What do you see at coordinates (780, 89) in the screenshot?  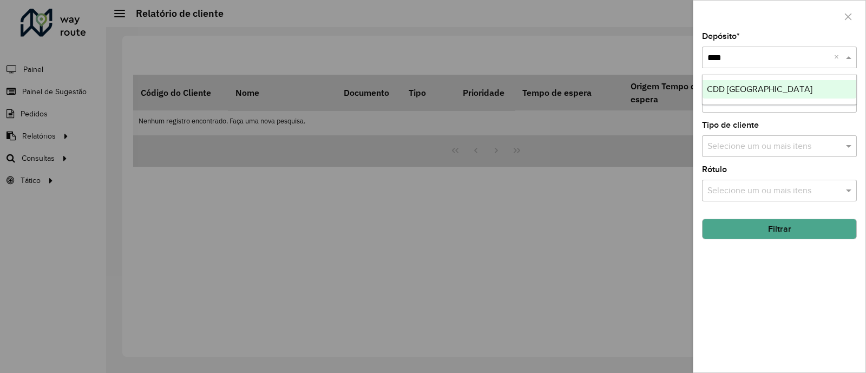 I see `ng-dropdown-panel: Options list` at bounding box center [780, 89].